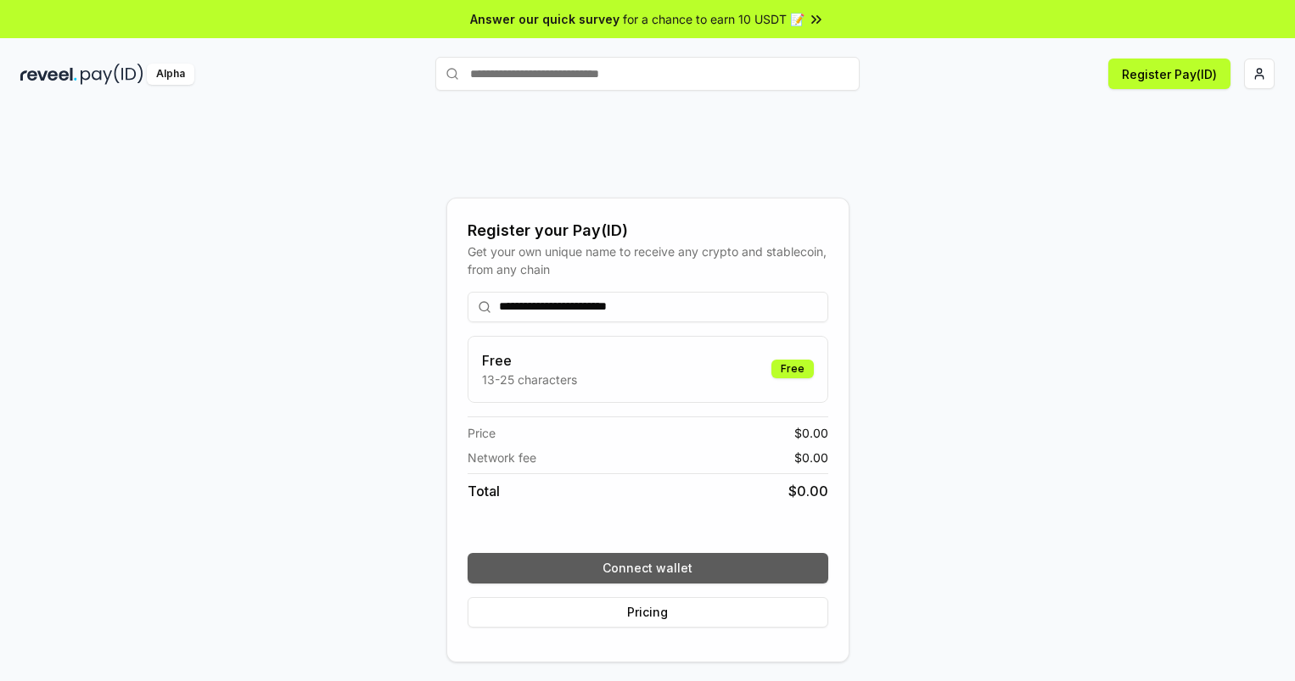 This screenshot has width=1295, height=681. What do you see at coordinates (112, 74) in the screenshot?
I see `img: pay_id` at bounding box center [112, 74].